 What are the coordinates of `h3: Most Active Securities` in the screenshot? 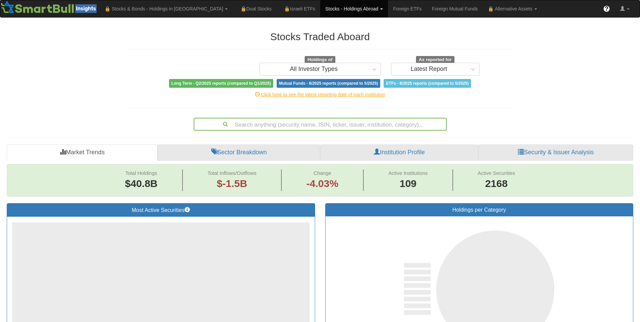 It's located at (161, 210).